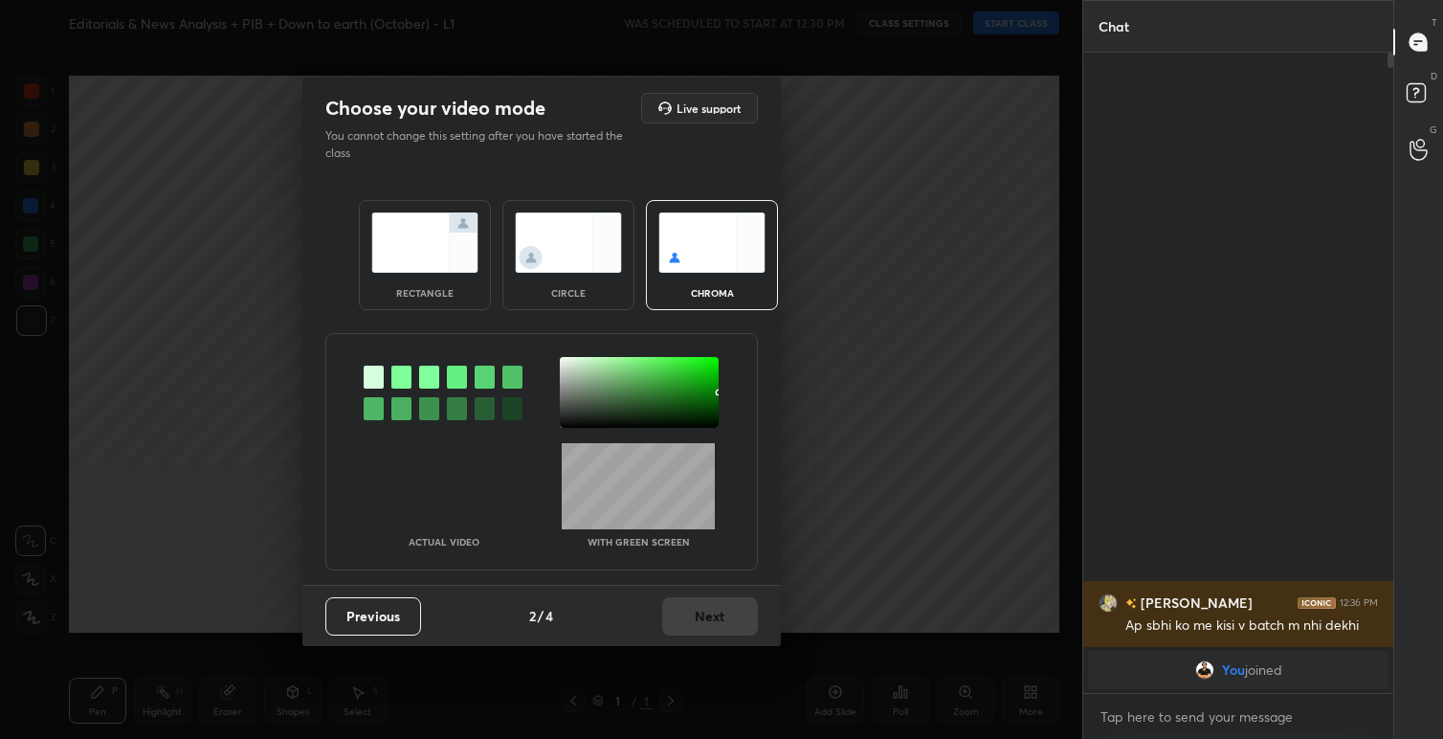  What do you see at coordinates (480, 144) in the screenshot?
I see `p: You cannot change this setting after you have started the class` at bounding box center [480, 144].